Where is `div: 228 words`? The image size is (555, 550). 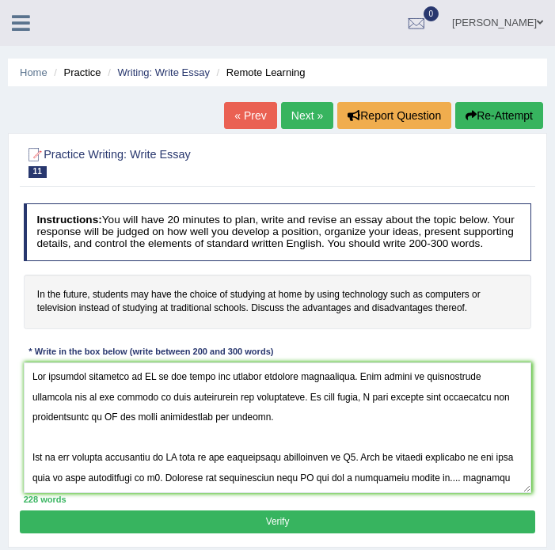
div: 228 words is located at coordinates (278, 500).